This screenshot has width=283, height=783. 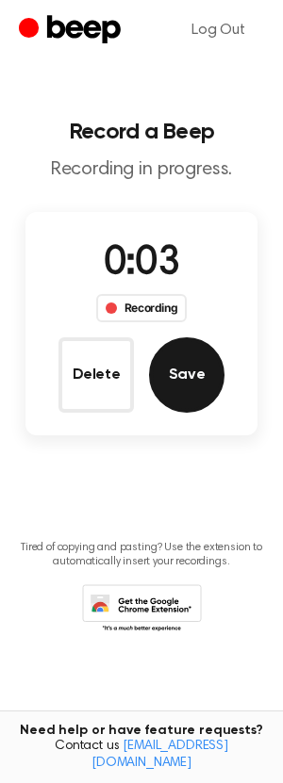 What do you see at coordinates (141, 555) in the screenshot?
I see `p: Tired of copying and pasting? Use the extension to automatically insert your recordings.` at bounding box center [141, 555].